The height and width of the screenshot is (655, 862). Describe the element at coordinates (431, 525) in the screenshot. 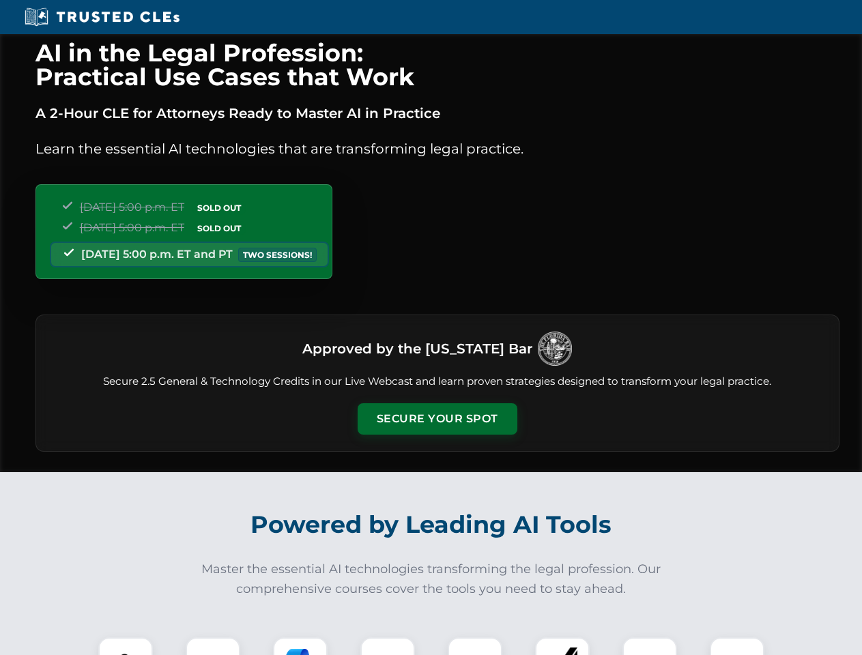

I see `h2: Powered by Leading AI Tools` at that location.